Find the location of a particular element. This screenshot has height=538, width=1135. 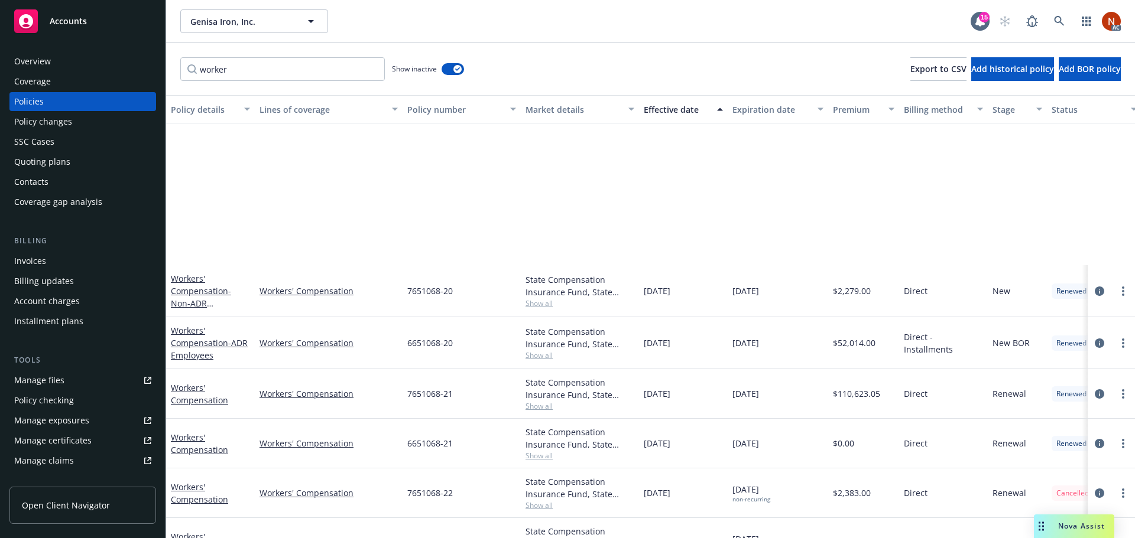

a: Account charges is located at coordinates (83, 301).